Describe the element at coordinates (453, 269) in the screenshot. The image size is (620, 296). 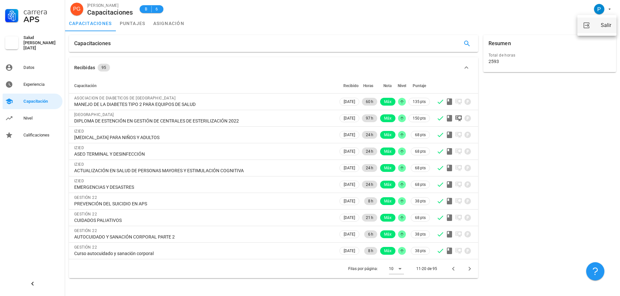
I see `button: Página anterior` at that location.